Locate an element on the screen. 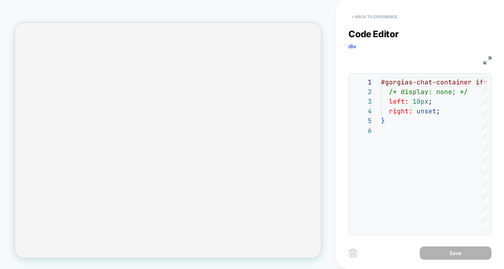  span: unset is located at coordinates (426, 111).